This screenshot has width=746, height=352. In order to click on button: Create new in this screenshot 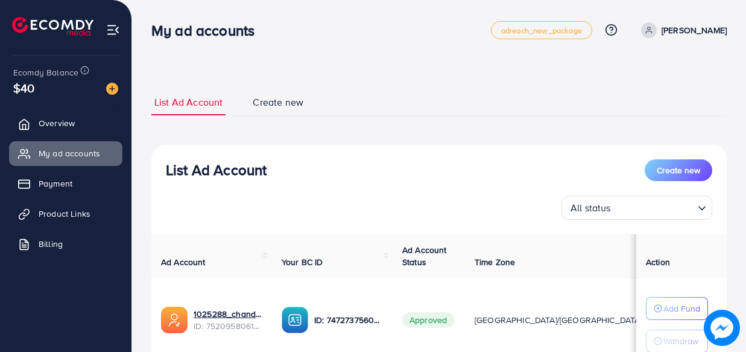, I will do `click(679, 170)`.